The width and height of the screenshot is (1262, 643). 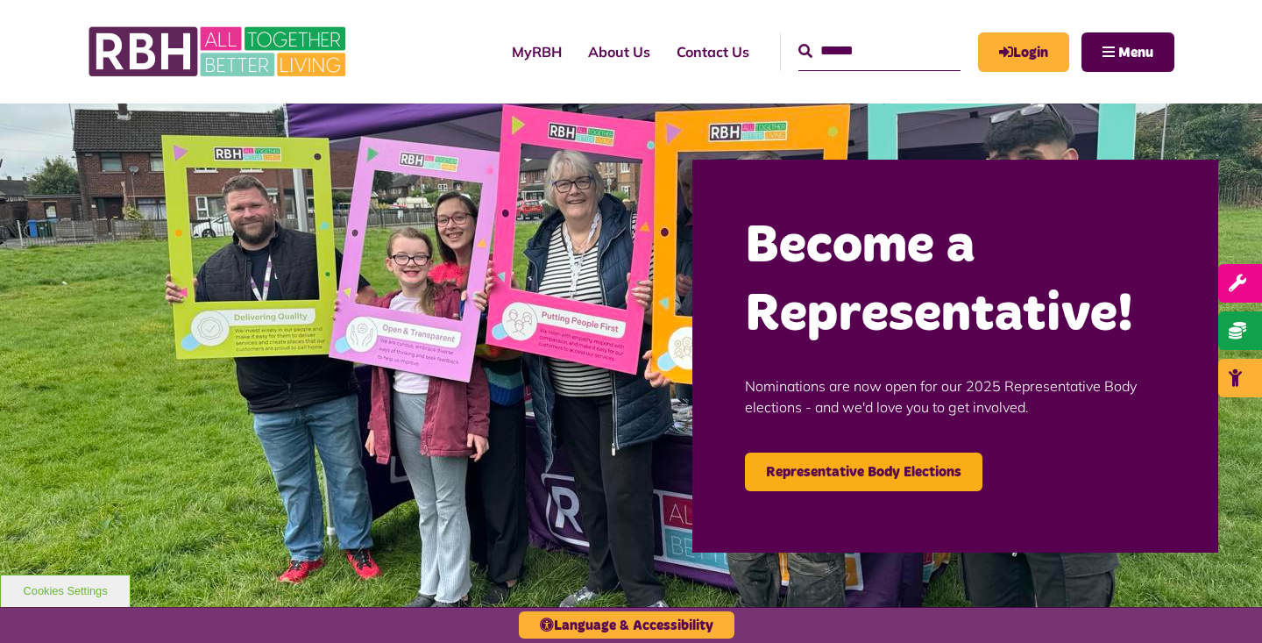 What do you see at coordinates (619, 52) in the screenshot?
I see `a: About Us` at bounding box center [619, 52].